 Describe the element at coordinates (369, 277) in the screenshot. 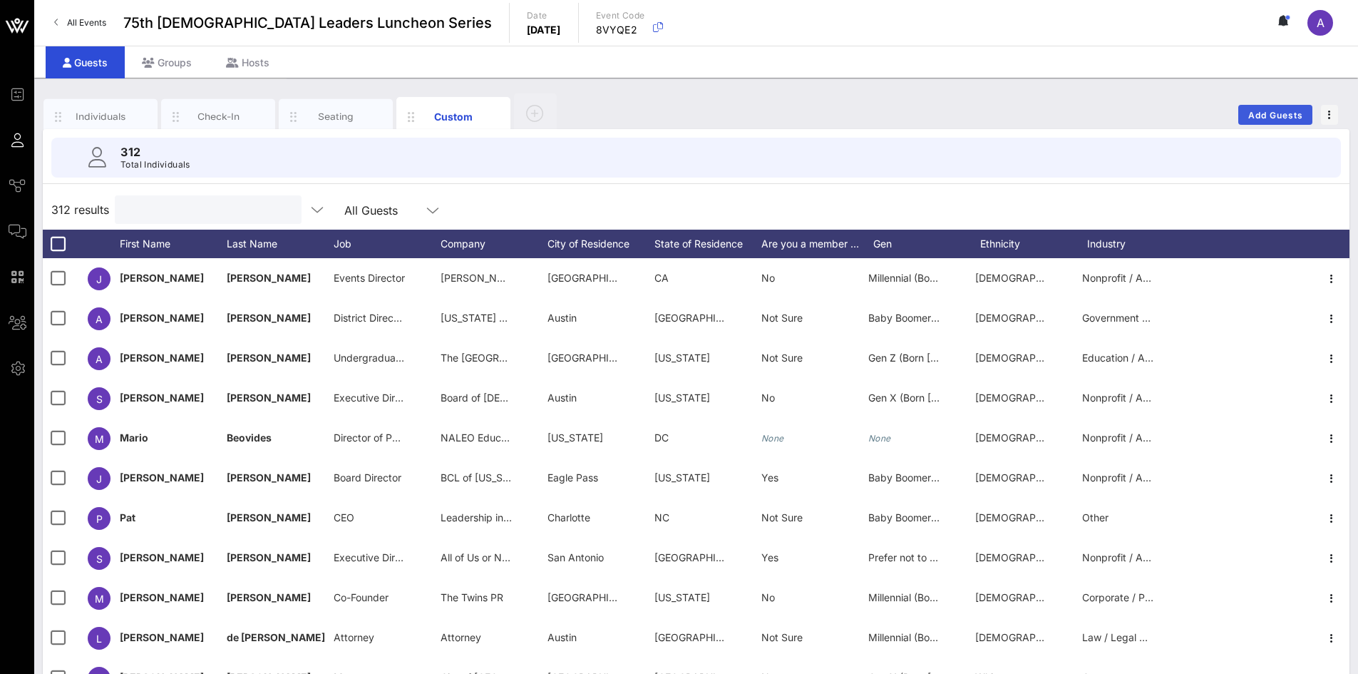

I see `span: Events Director` at that location.